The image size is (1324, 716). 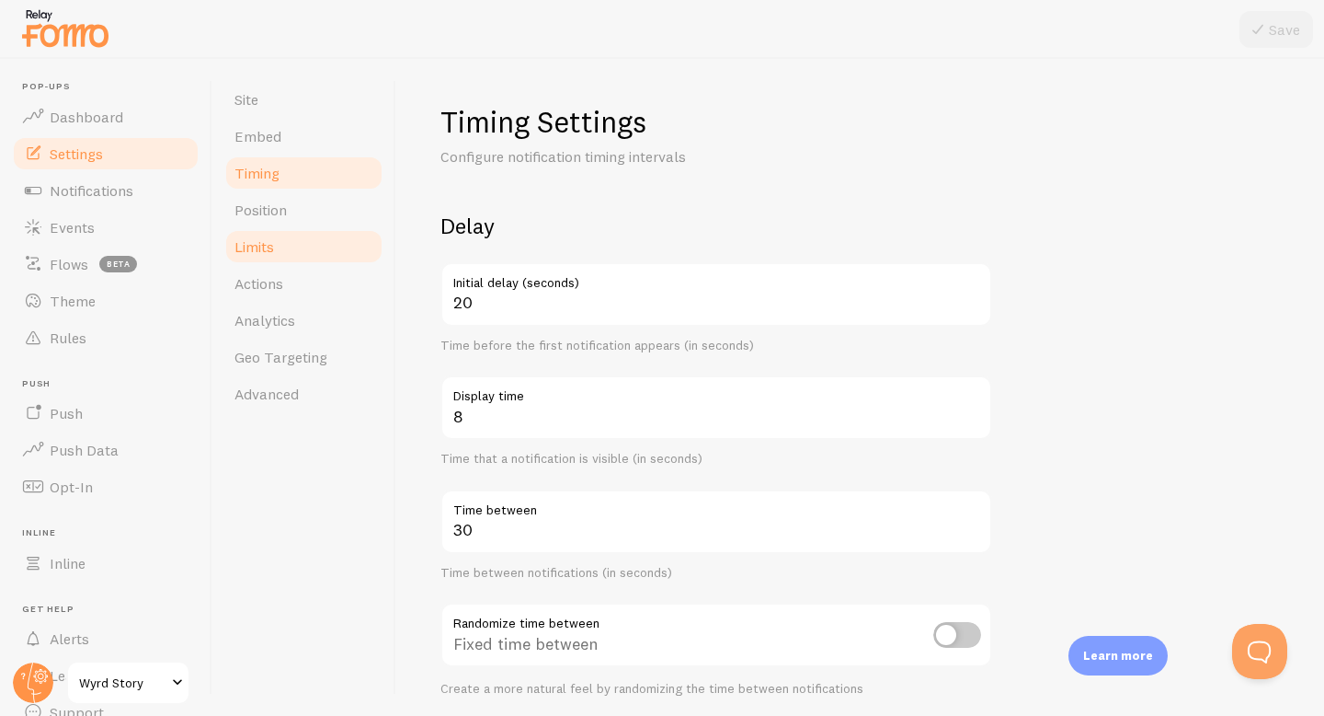 What do you see at coordinates (71, 487) in the screenshot?
I see `span: Opt-In` at bounding box center [71, 487].